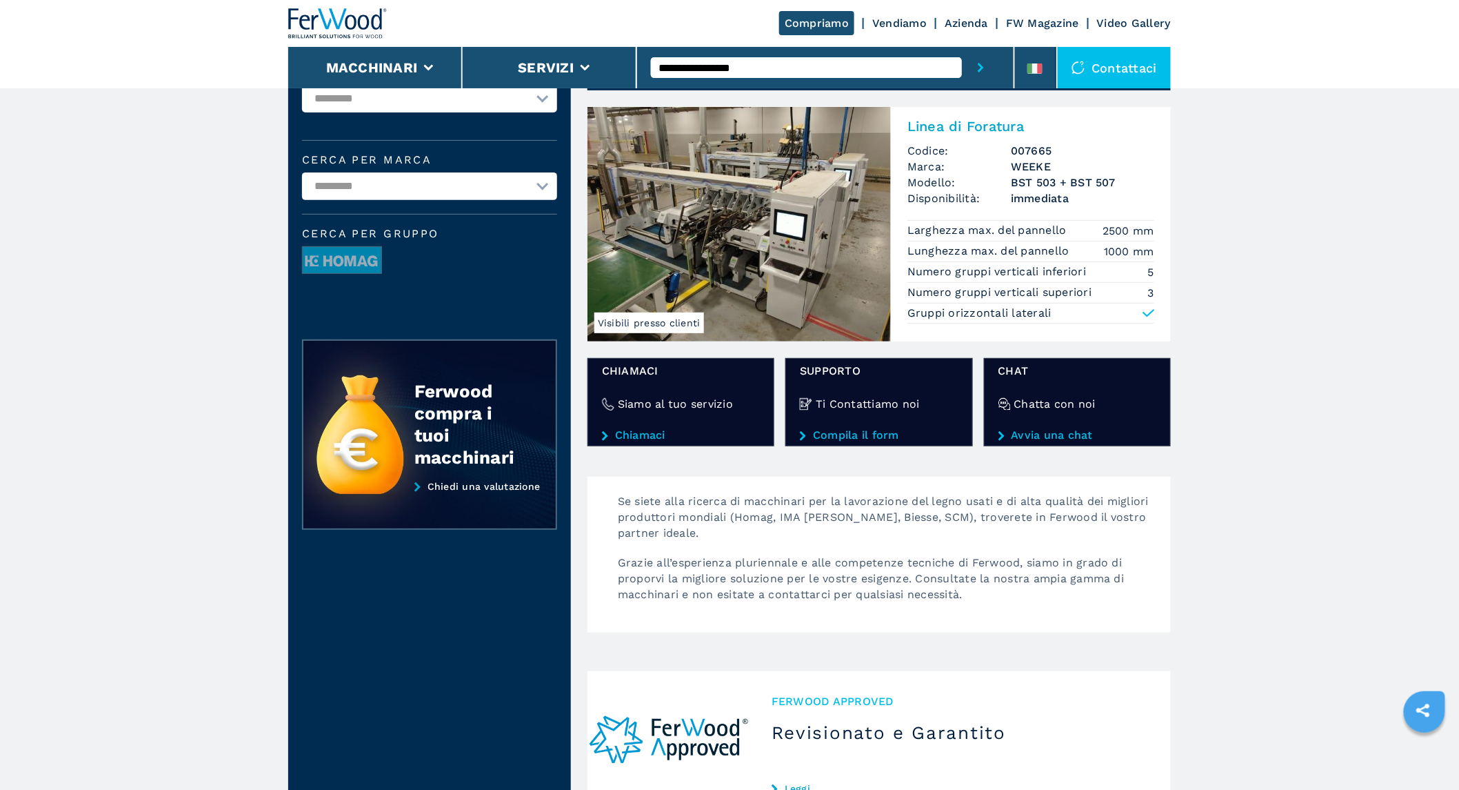 The width and height of the screenshot is (1459, 790). What do you see at coordinates (1129, 251) in the screenshot?
I see `em: 1000 mm` at bounding box center [1129, 251].